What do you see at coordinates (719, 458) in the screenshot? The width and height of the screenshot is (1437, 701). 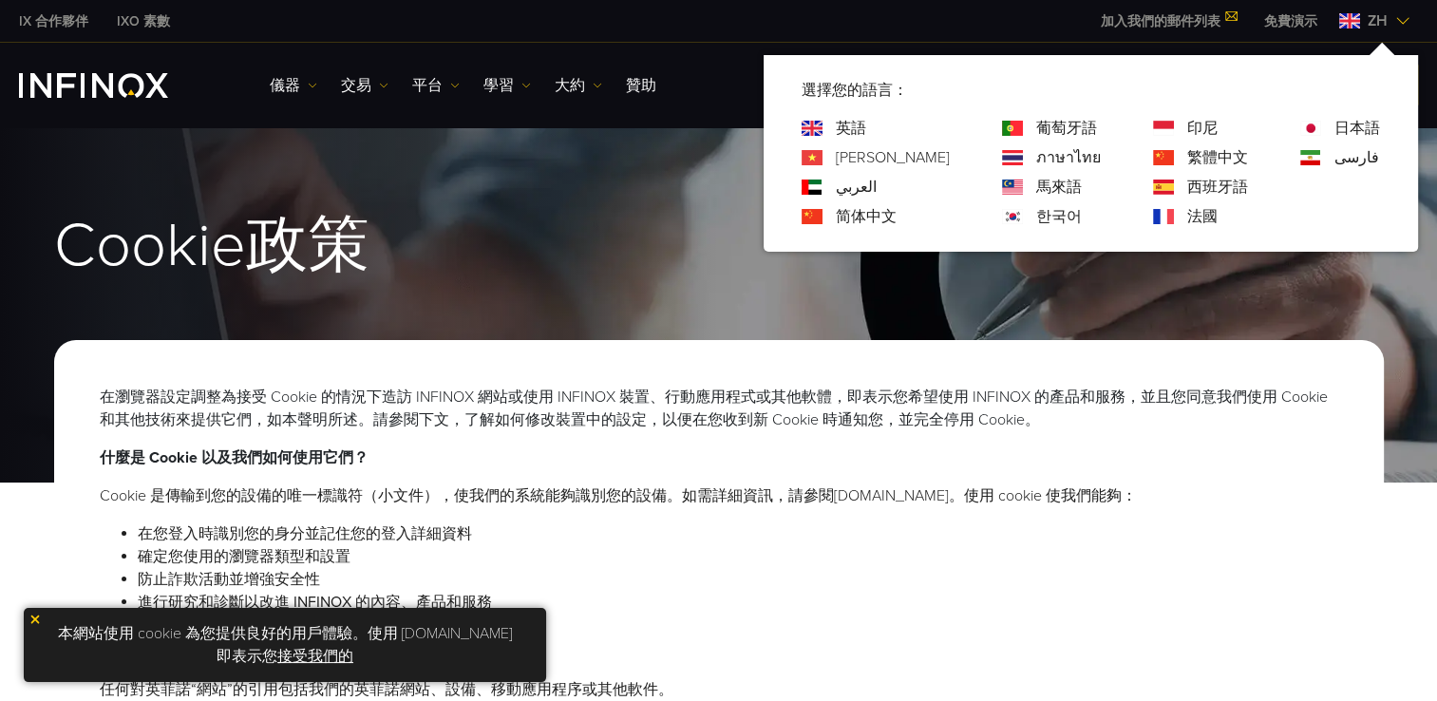 I see `p: 什麼是 Cookie 以及我們如何使用它們？` at bounding box center [719, 458].